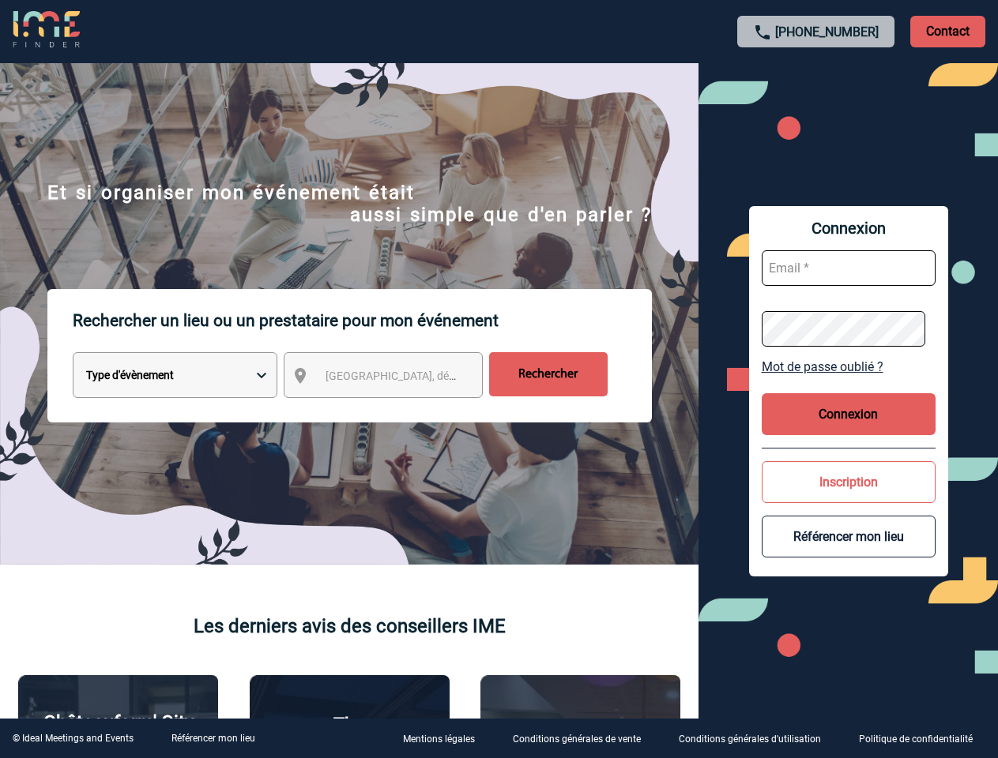 This screenshot has width=998, height=758. What do you see at coordinates (580, 727) in the screenshot?
I see `p: Agence 2ISD` at bounding box center [580, 727].